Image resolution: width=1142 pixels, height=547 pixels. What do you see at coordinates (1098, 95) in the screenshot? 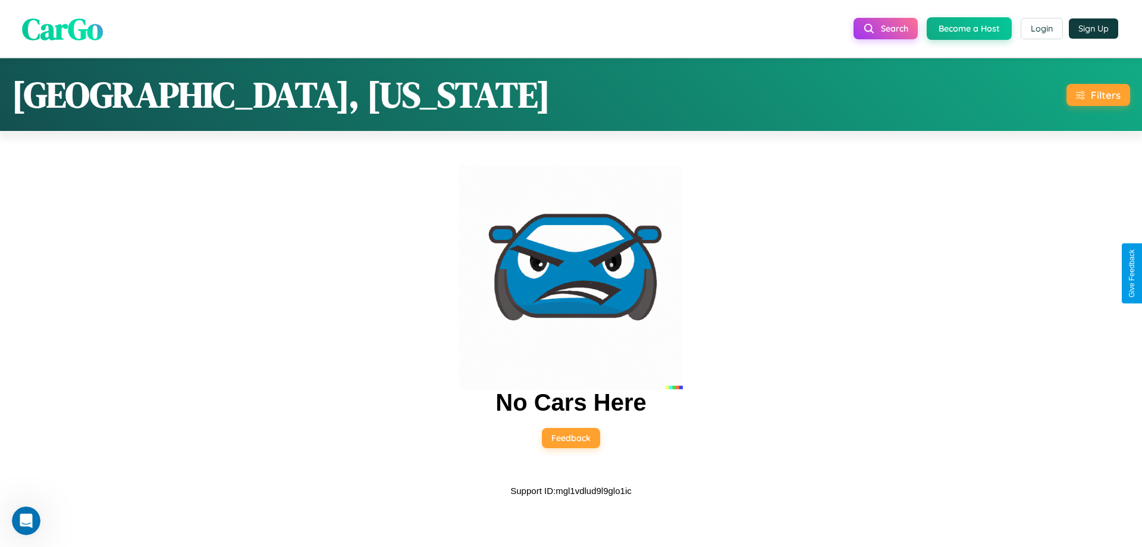
I see `button: Filters` at bounding box center [1098, 95].